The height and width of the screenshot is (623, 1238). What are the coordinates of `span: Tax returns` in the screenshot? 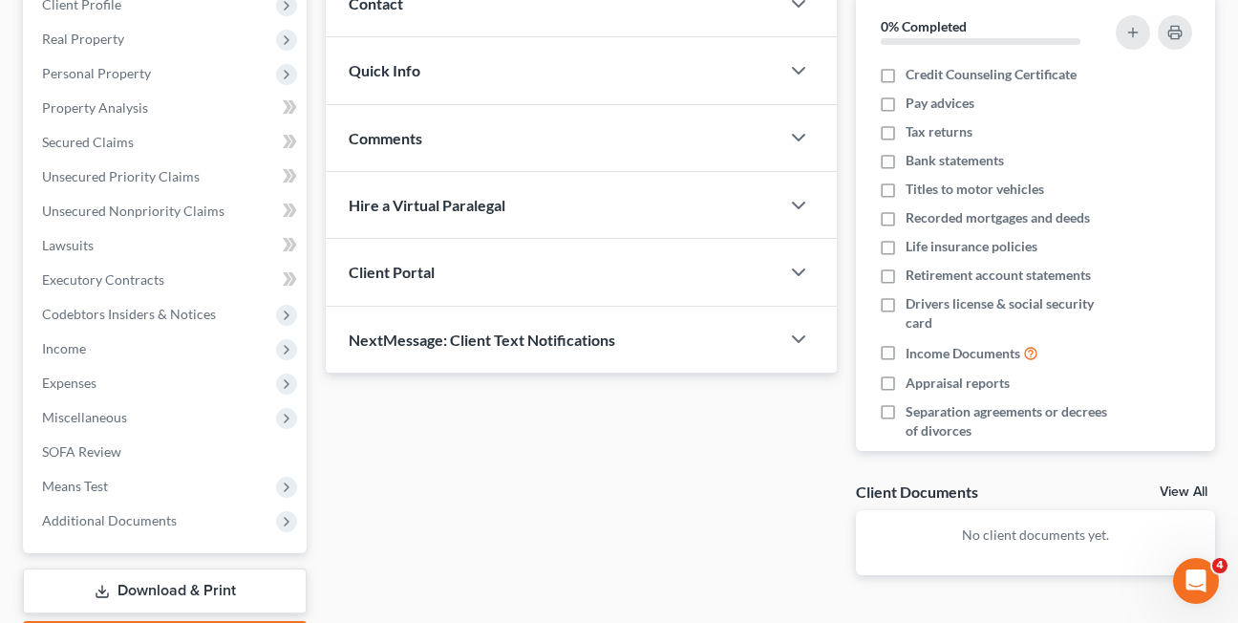 It's located at (939, 132).